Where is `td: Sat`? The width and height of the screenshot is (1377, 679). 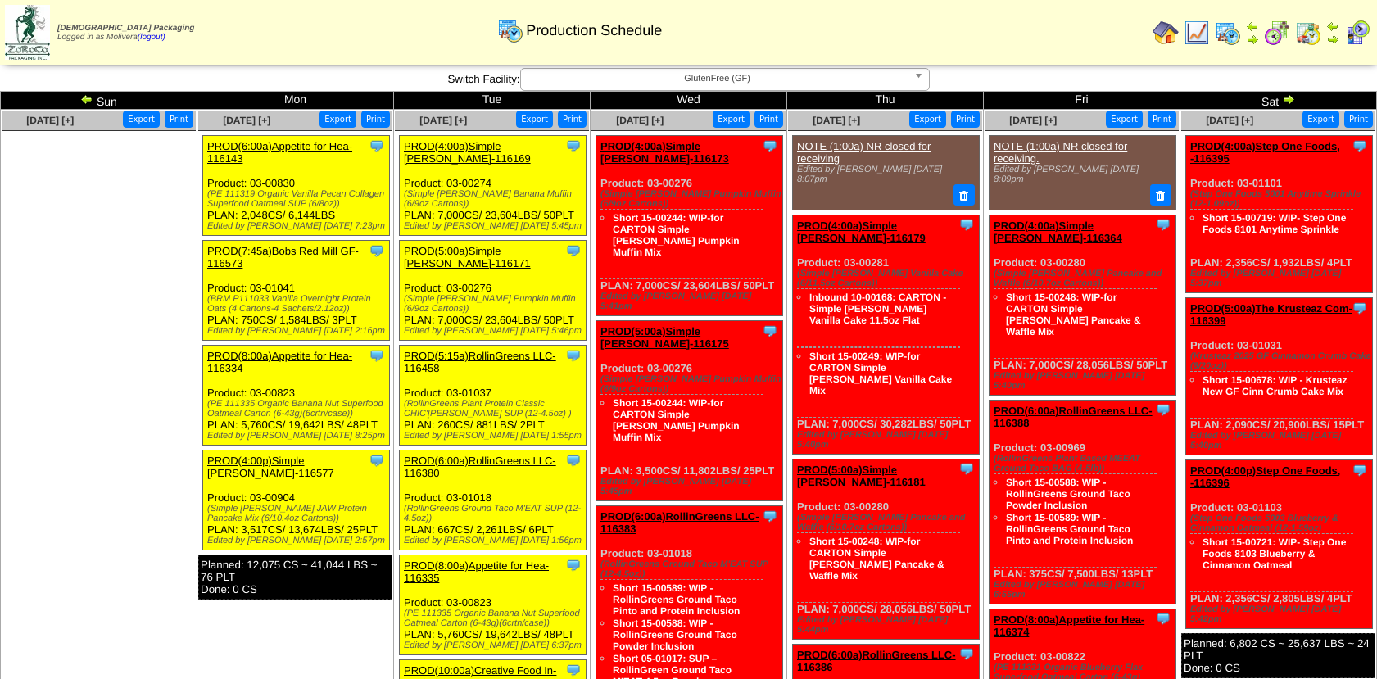 td: Sat is located at coordinates (1279, 101).